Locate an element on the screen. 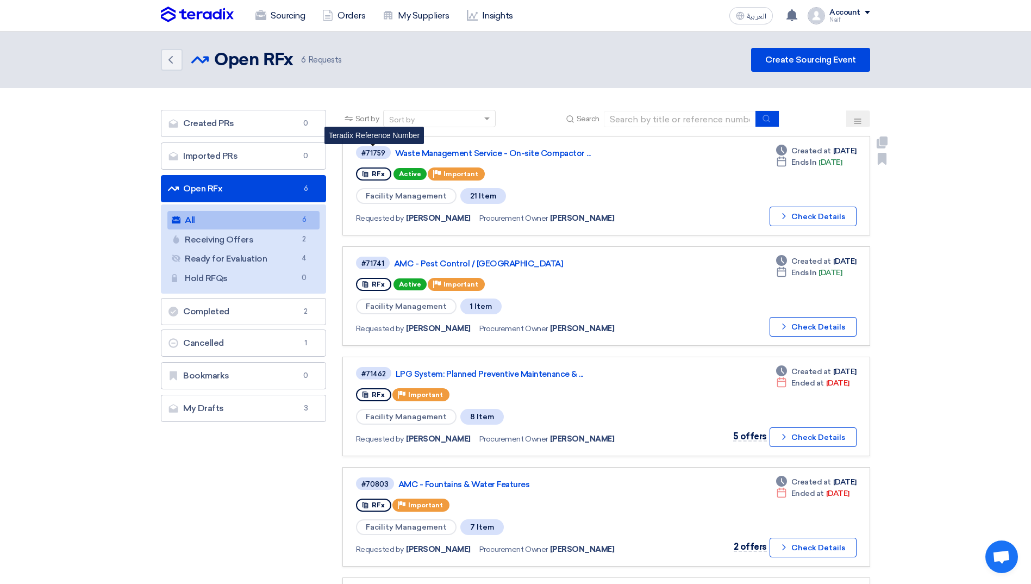  div: #71759 is located at coordinates (373, 153).